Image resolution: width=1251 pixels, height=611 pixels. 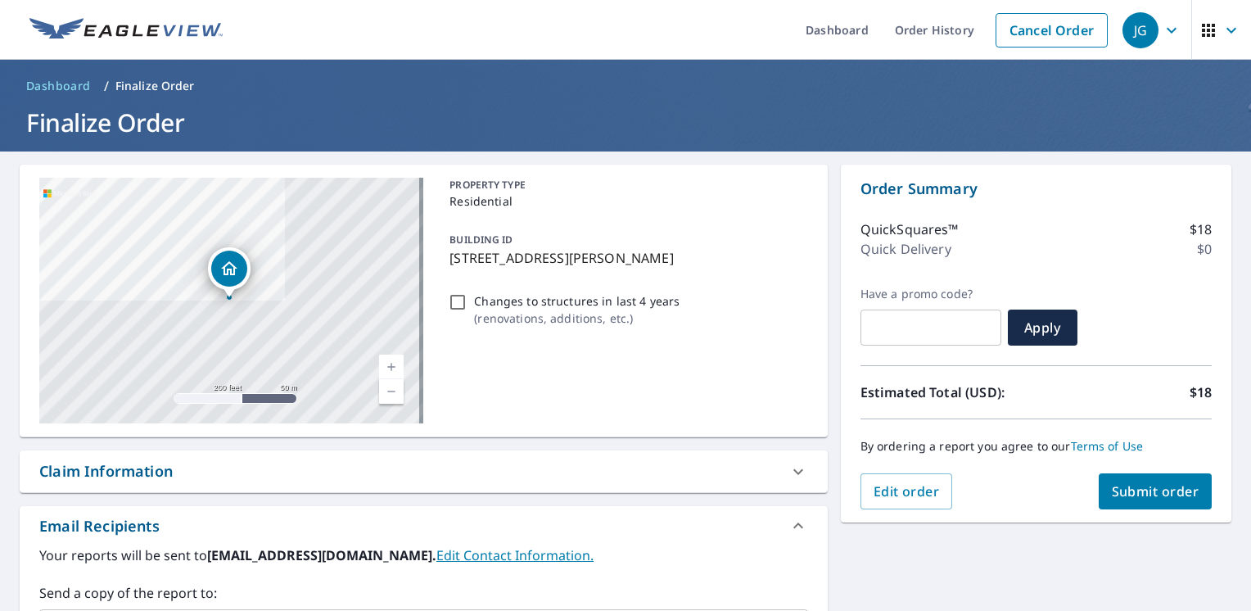 What do you see at coordinates (58, 86) in the screenshot?
I see `span: Dashboard` at bounding box center [58, 86].